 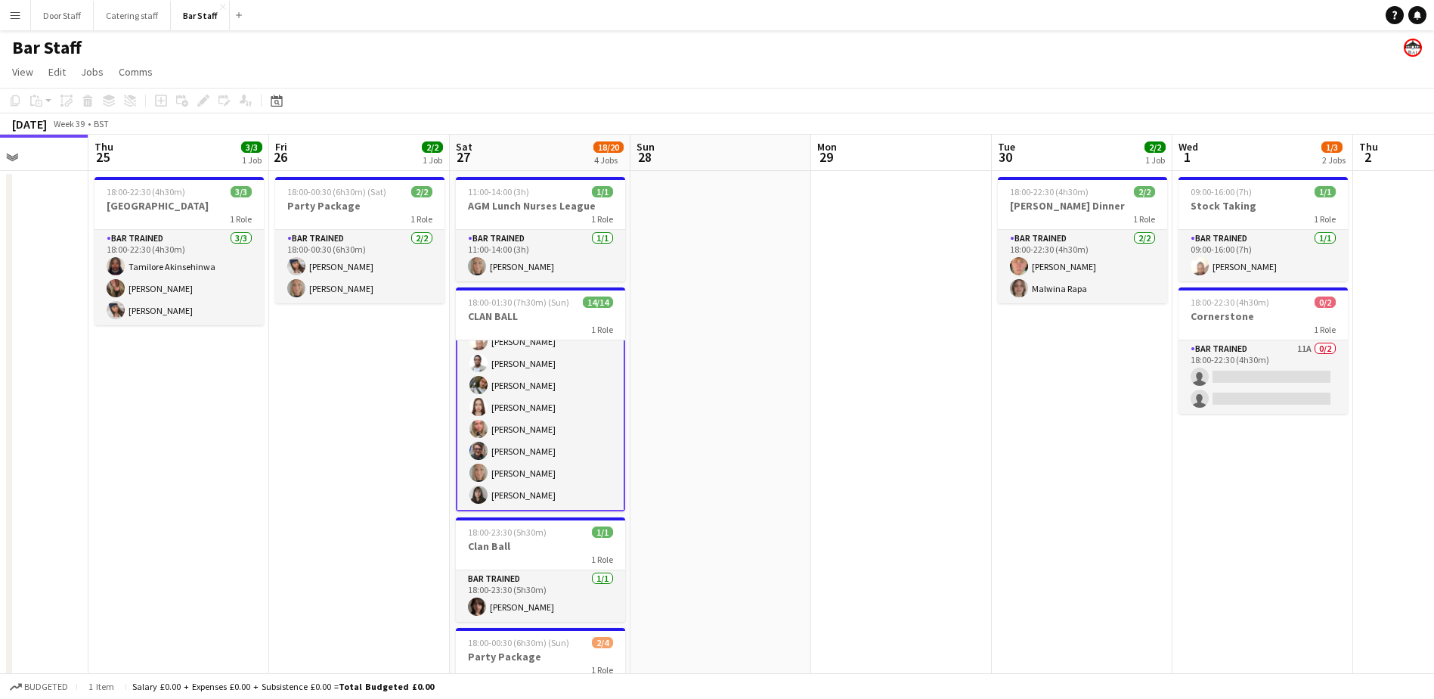 What do you see at coordinates (135, 72) in the screenshot?
I see `span: Comms` at bounding box center [135, 72].